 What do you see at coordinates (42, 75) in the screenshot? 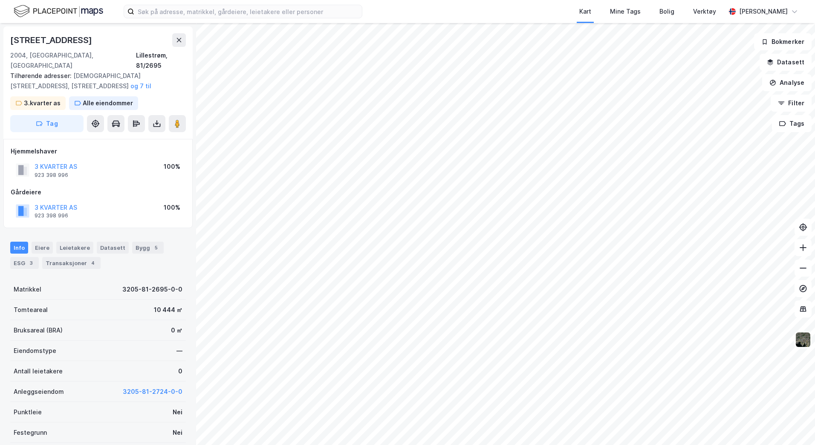
I see `span: Tilhørende adresser:` at bounding box center [42, 75].